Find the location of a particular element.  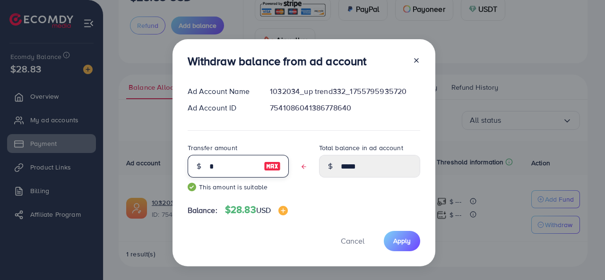

h4: $28.83 is located at coordinates (256, 210).